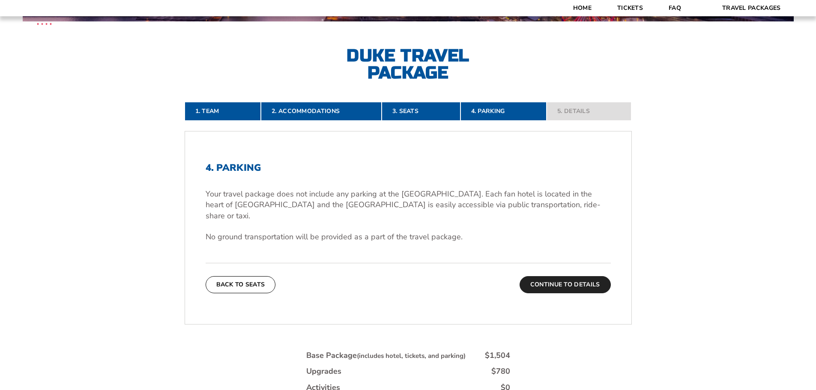  I want to click on div: $1,504, so click(497, 355).